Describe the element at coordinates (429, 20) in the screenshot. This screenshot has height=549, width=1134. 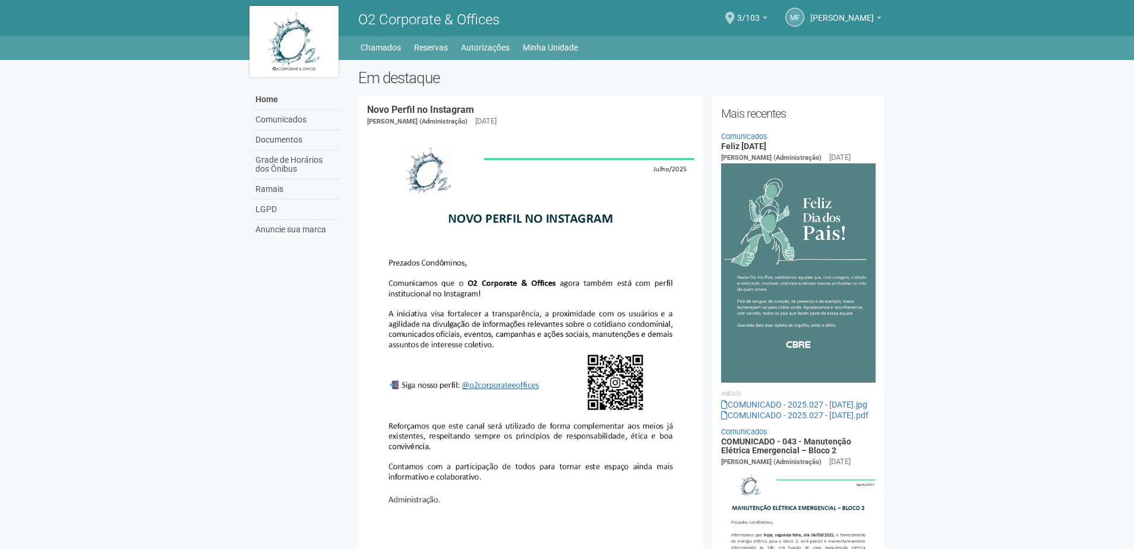
I see `span: O2 Corporate & Offices` at that location.